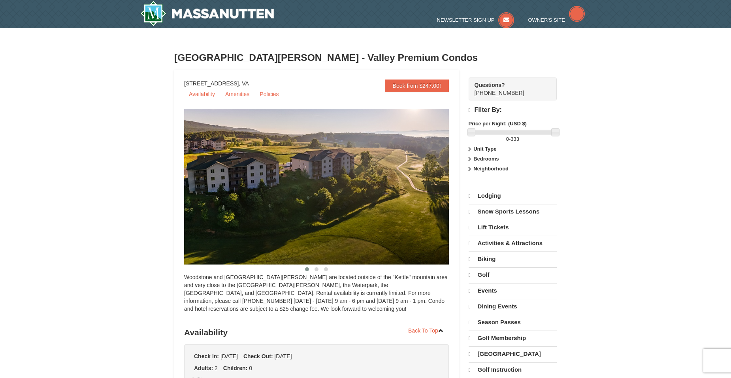  I want to click on strong: Bedrooms, so click(486, 159).